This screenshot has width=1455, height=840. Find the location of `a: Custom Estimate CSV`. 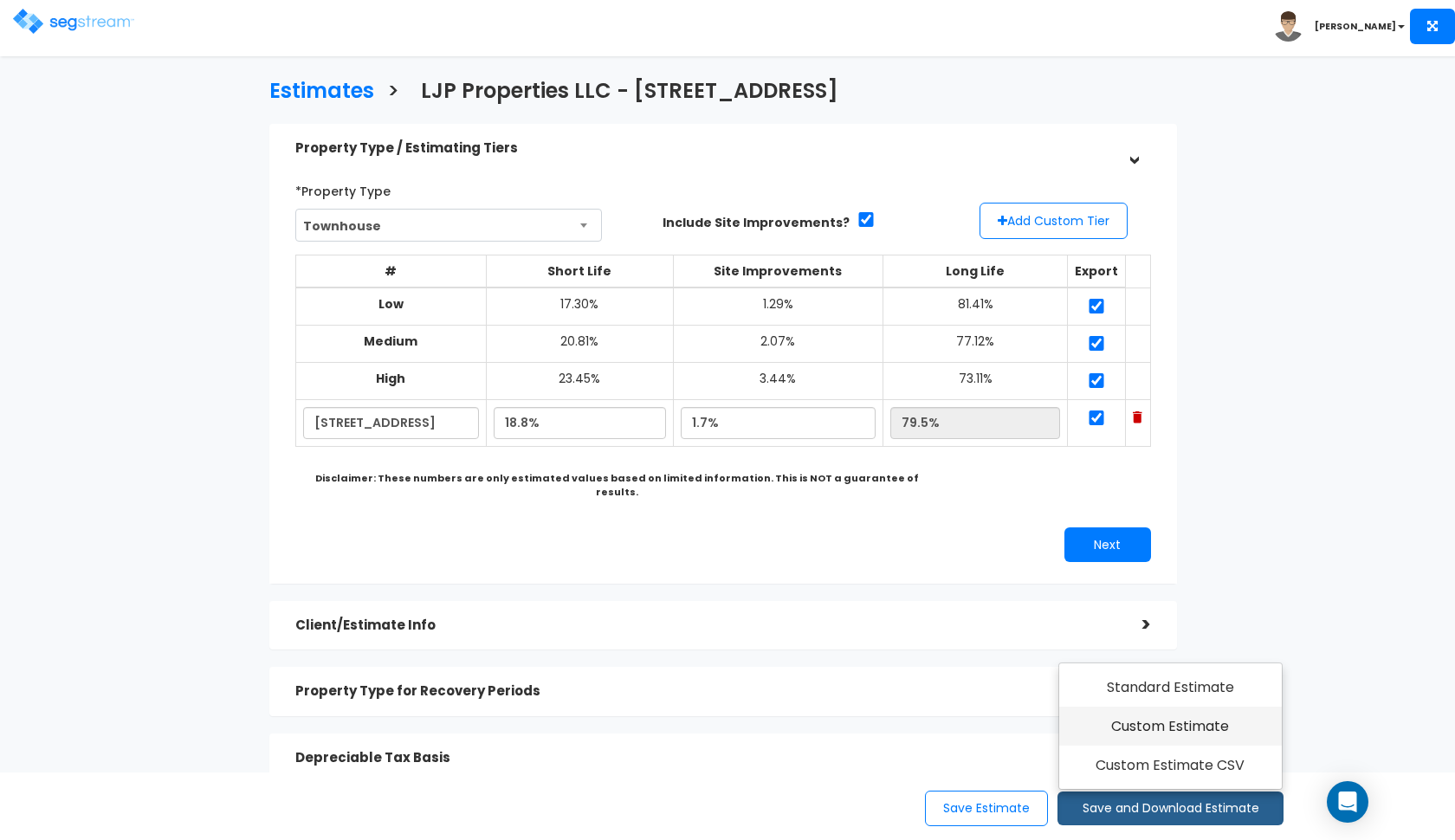

a: Custom Estimate CSV is located at coordinates (1170, 765).